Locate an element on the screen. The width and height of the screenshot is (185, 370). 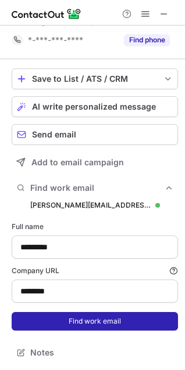
button: Notes is located at coordinates (95, 353).